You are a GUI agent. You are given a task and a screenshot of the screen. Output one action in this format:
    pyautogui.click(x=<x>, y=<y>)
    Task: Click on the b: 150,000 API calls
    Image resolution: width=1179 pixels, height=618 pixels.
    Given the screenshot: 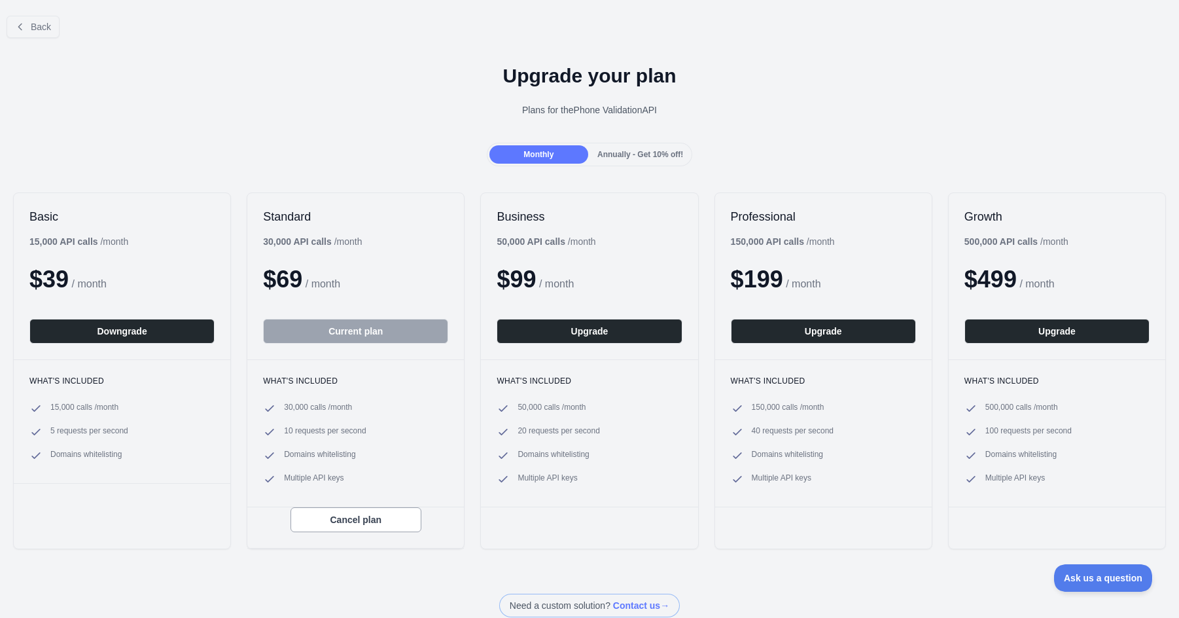 What is the action you would take?
    pyautogui.click(x=768, y=242)
    